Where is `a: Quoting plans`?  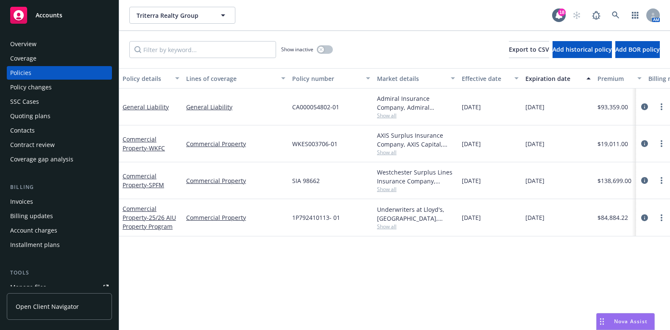
a: Quoting plans is located at coordinates (59, 116).